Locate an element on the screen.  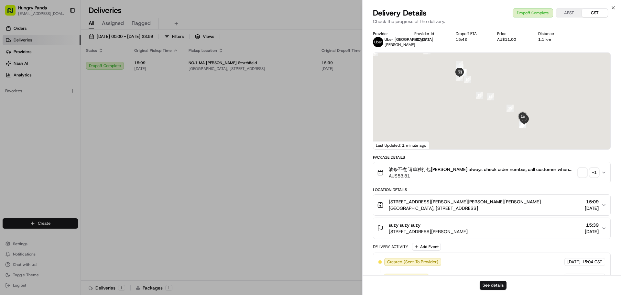
div: 9 is located at coordinates (459, 71).